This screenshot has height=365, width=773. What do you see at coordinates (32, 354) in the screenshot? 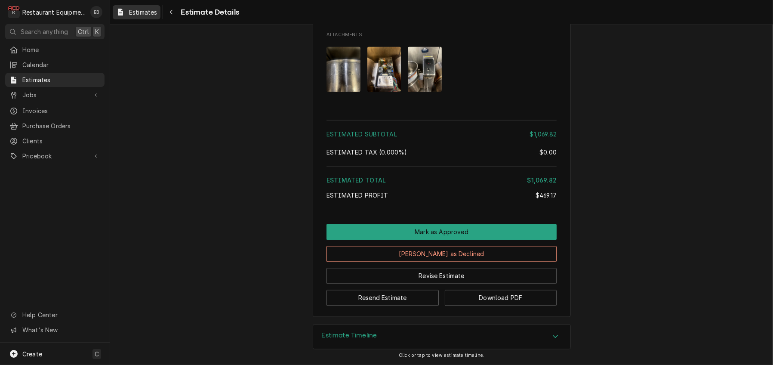
I see `span: Create` at bounding box center [32, 354].